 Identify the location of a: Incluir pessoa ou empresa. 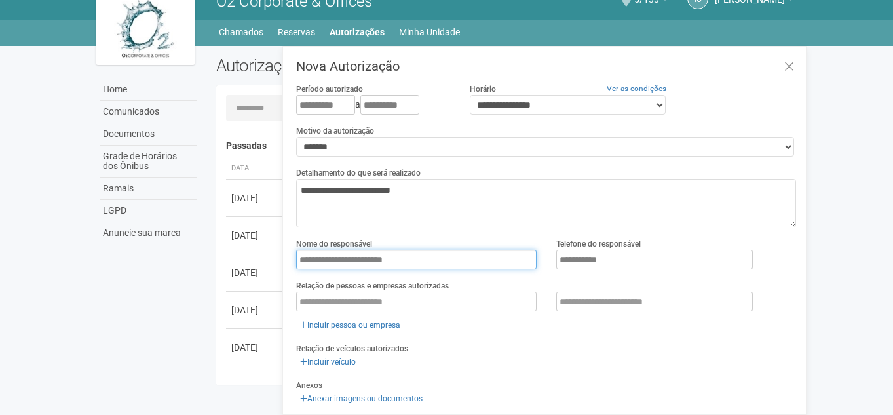
(350, 325).